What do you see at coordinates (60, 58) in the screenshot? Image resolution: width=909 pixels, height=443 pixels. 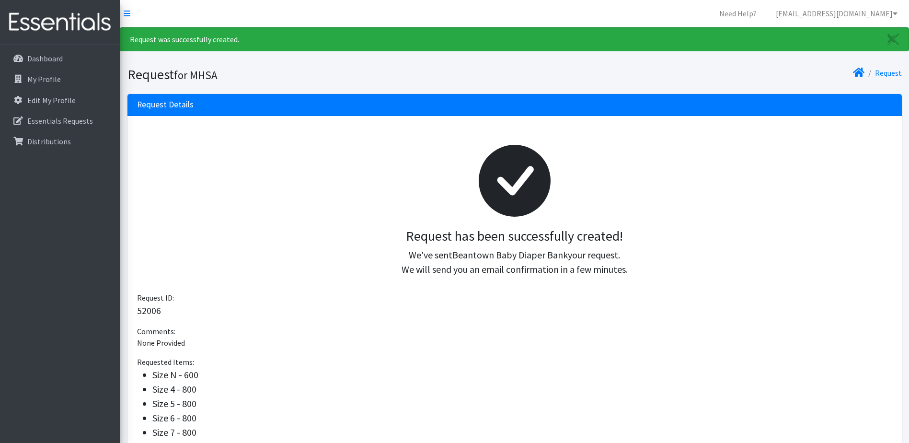 I see `a: Dashboard` at bounding box center [60, 58].